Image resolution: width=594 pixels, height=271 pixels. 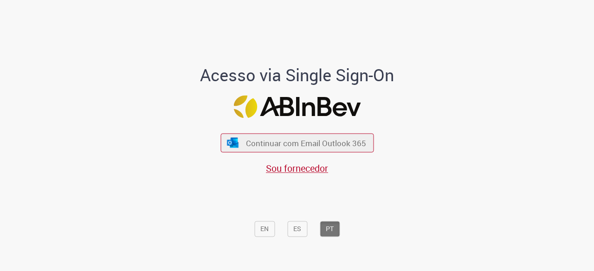 I want to click on button: EN, so click(x=265, y=229).